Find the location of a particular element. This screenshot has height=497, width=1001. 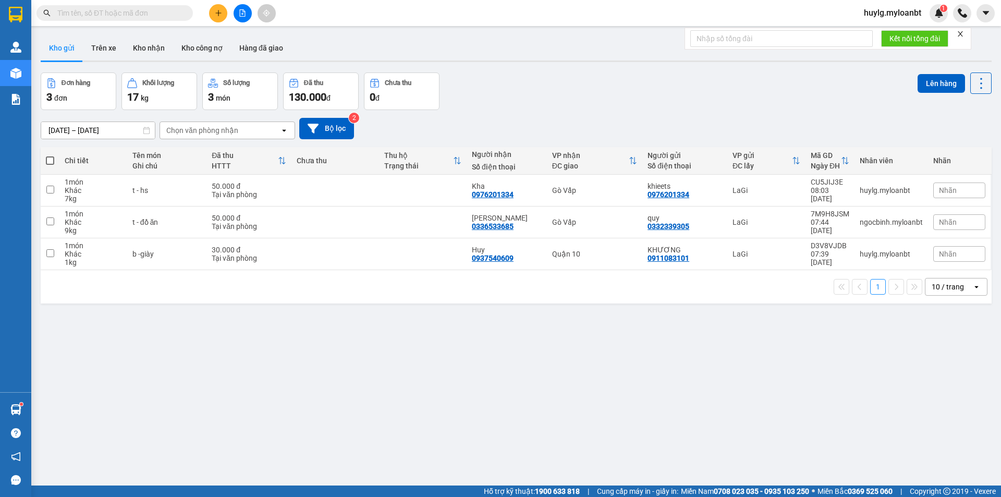

span: copyright is located at coordinates (947, 491).